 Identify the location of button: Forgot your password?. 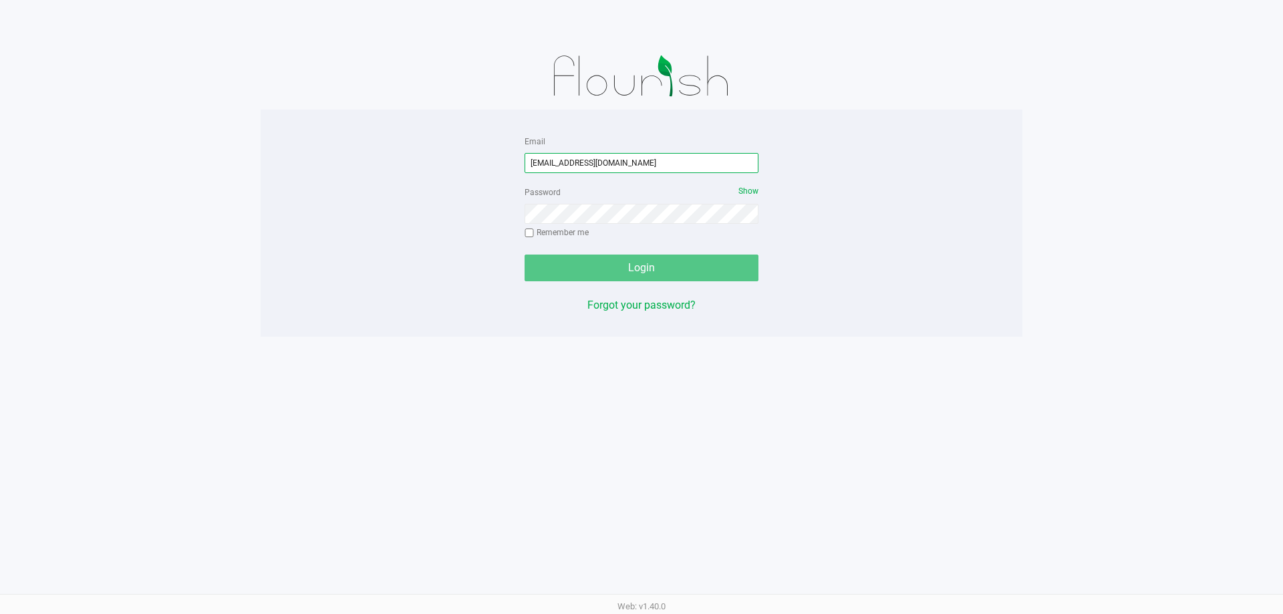
(642, 305).